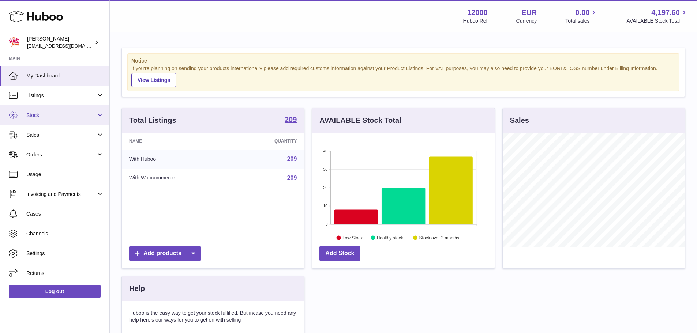  Describe the element at coordinates (65, 234) in the screenshot. I see `span: Channels` at that location.